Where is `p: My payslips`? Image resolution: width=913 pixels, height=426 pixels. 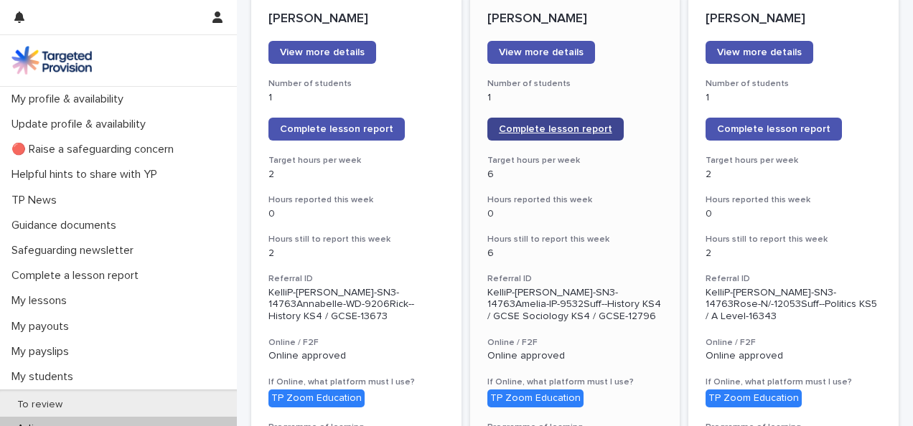 p: My payslips is located at coordinates (43, 352).